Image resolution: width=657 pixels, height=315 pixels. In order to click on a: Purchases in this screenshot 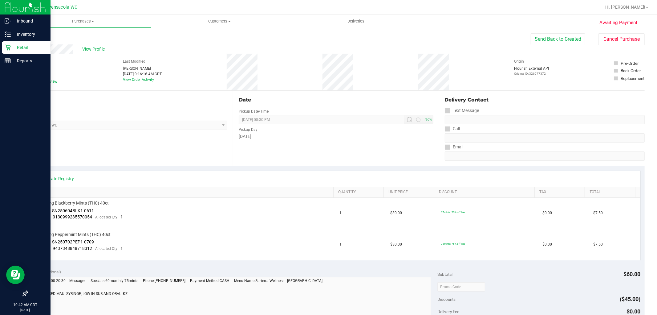, I will do `click(83, 21)`.